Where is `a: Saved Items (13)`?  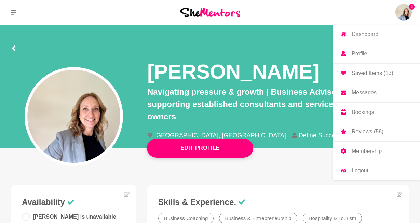
a: Saved Items (13) is located at coordinates (376, 73).